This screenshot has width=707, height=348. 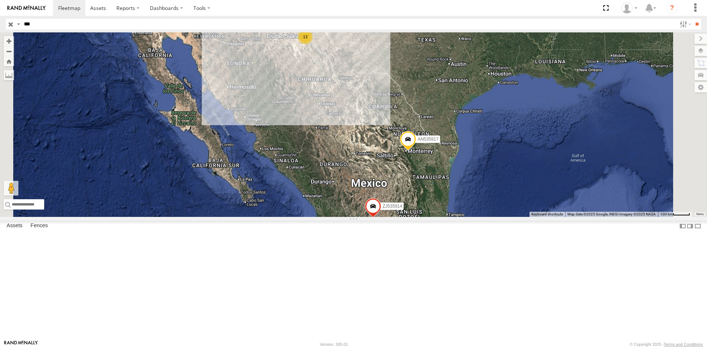 I want to click on button: Keyboard shortcuts, so click(x=547, y=214).